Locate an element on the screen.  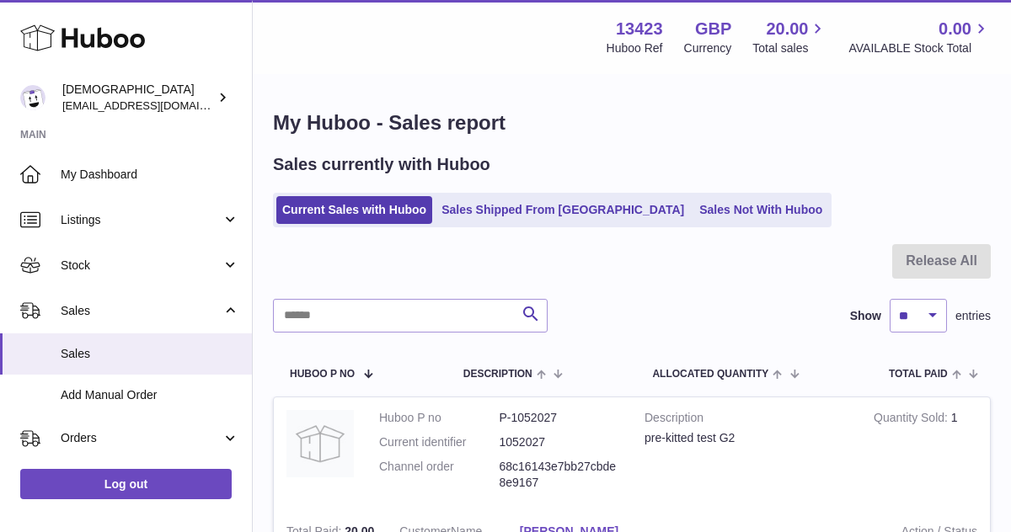
dt: Channel order is located at coordinates (439, 475).